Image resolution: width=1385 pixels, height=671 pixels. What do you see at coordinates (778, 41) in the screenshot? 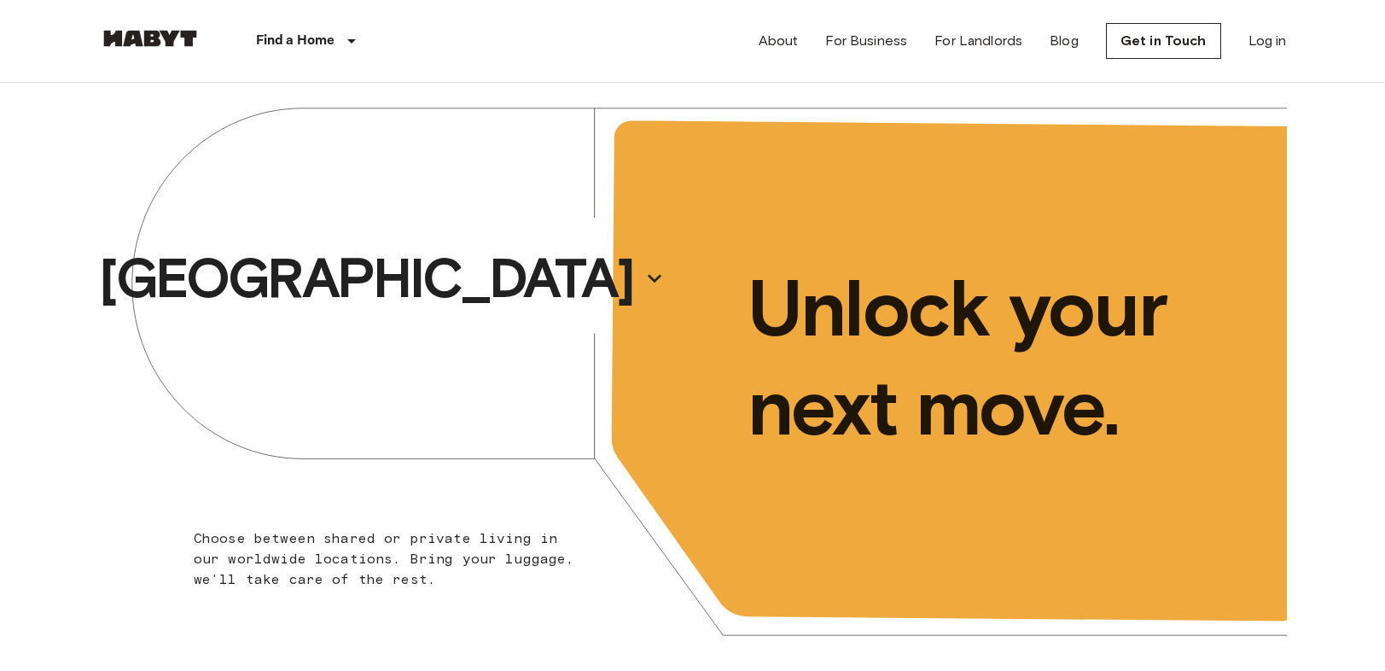
I see `a: About` at bounding box center [778, 41].